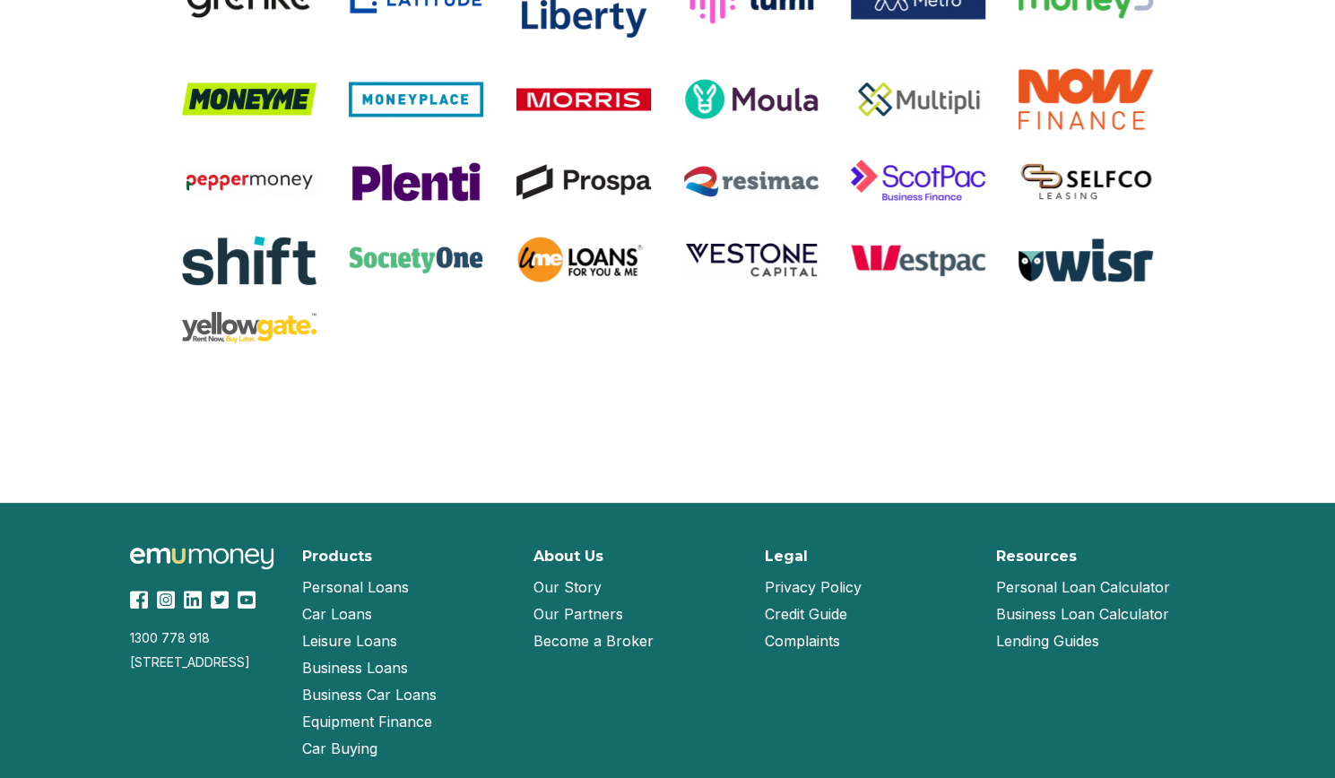  What do you see at coordinates (205, 637) in the screenshot?
I see `div: 1300 778 918` at bounding box center [205, 637].